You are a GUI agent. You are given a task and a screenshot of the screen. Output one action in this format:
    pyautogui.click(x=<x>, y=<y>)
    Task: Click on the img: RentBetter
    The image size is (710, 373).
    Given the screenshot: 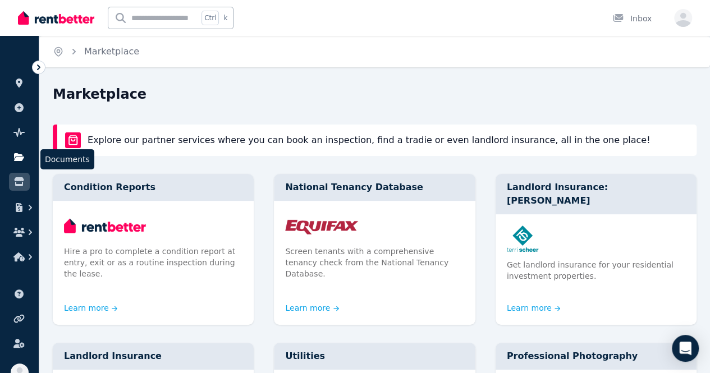 What is the action you would take?
    pyautogui.click(x=56, y=18)
    